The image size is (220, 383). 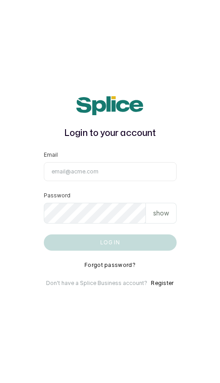 What do you see at coordinates (97, 283) in the screenshot?
I see `p: Don't have a Splice Business account?` at bounding box center [97, 283].